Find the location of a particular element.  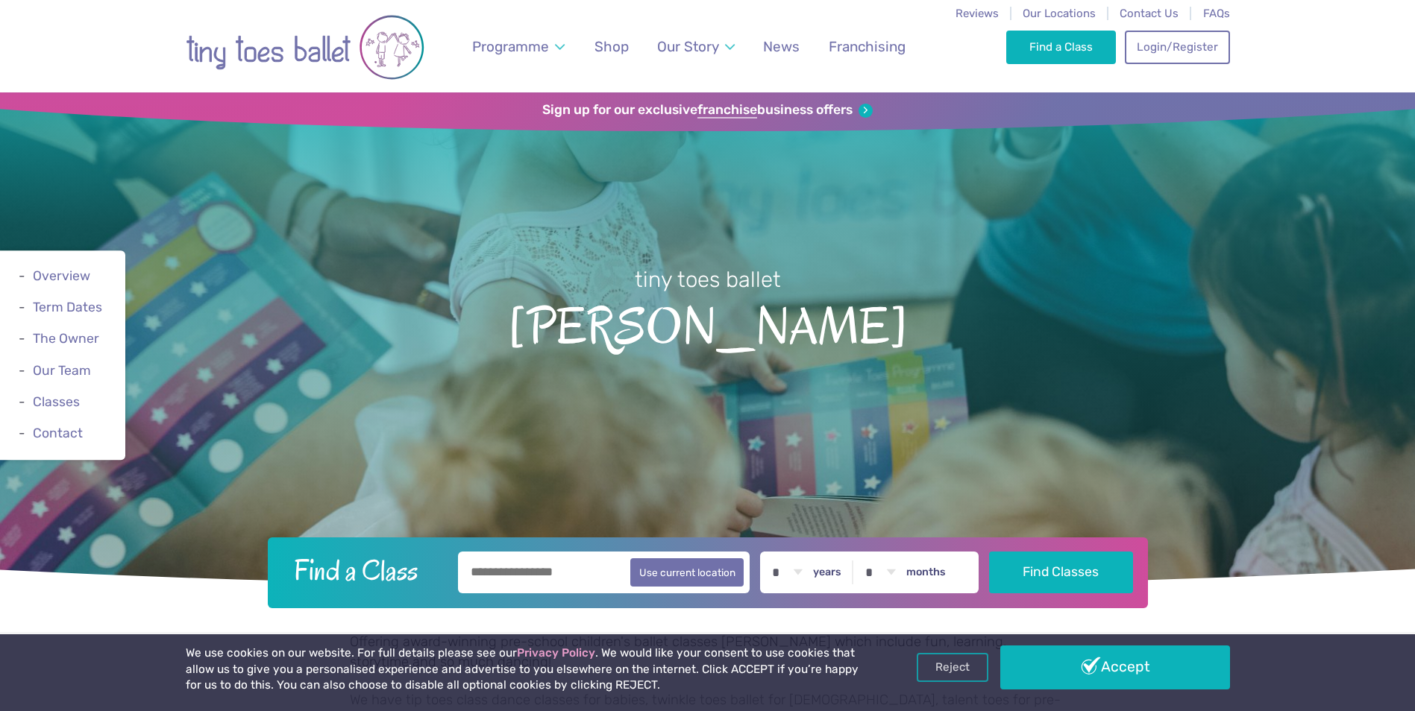

a: Contact Us is located at coordinates (1149, 13).